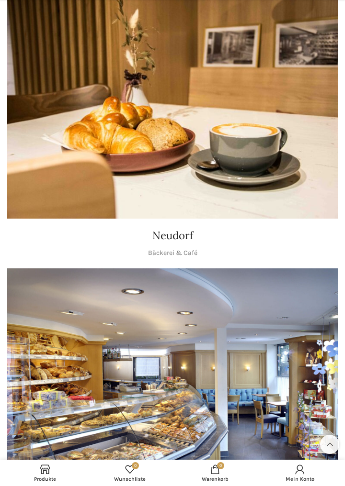 This screenshot has width=345, height=486. What do you see at coordinates (300, 473) in the screenshot?
I see `a: Mein Konto` at bounding box center [300, 473].